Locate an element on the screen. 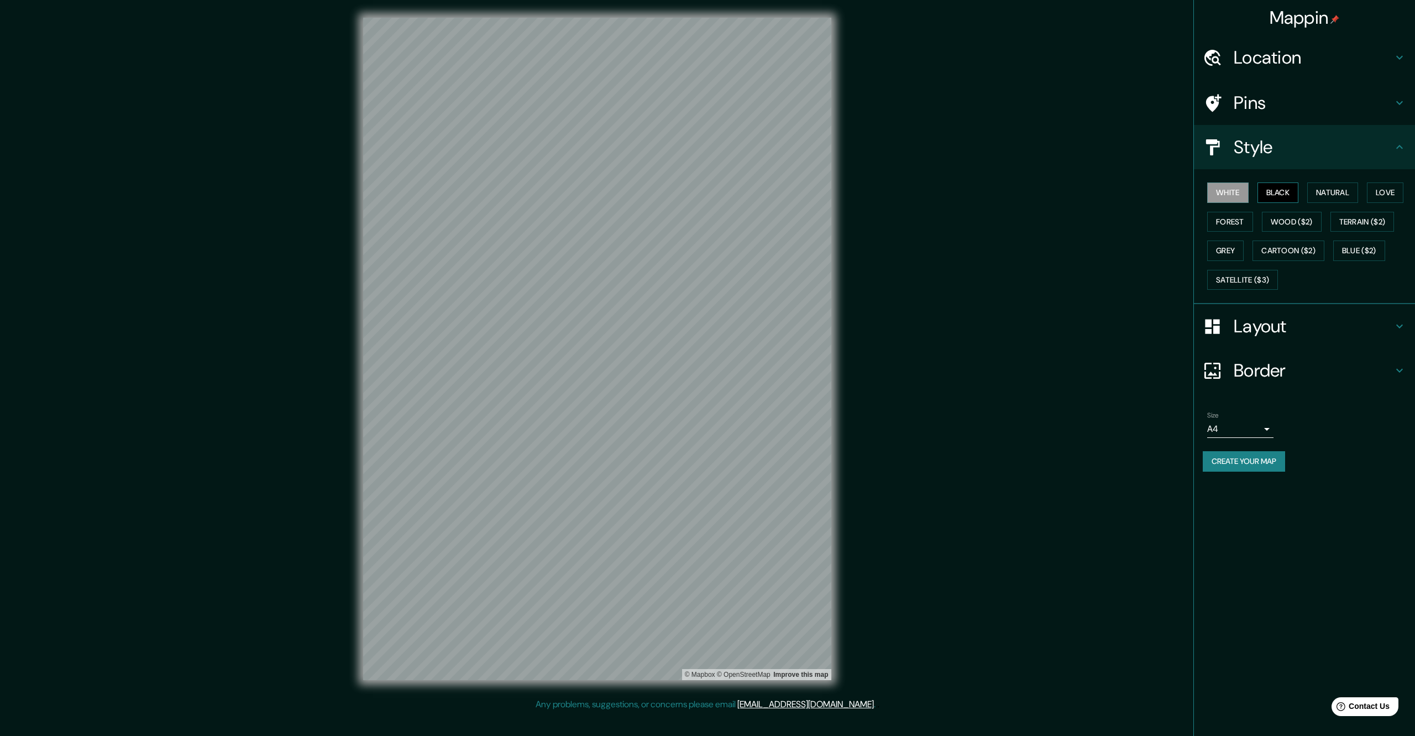 Image resolution: width=1415 pixels, height=736 pixels. div: Location is located at coordinates (1304, 57).